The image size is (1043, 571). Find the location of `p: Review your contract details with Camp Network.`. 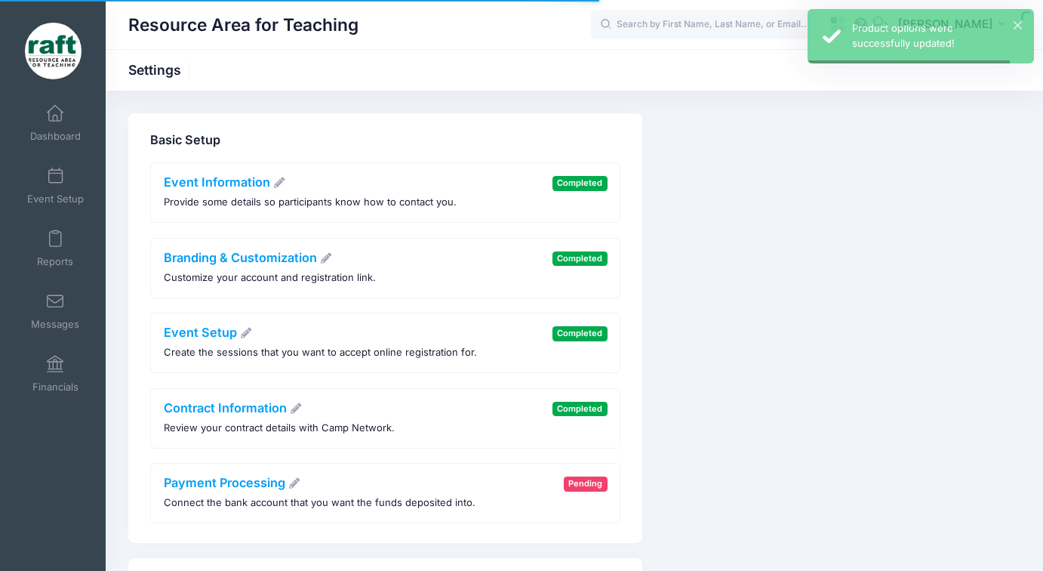

p: Review your contract details with Camp Network. is located at coordinates (279, 428).